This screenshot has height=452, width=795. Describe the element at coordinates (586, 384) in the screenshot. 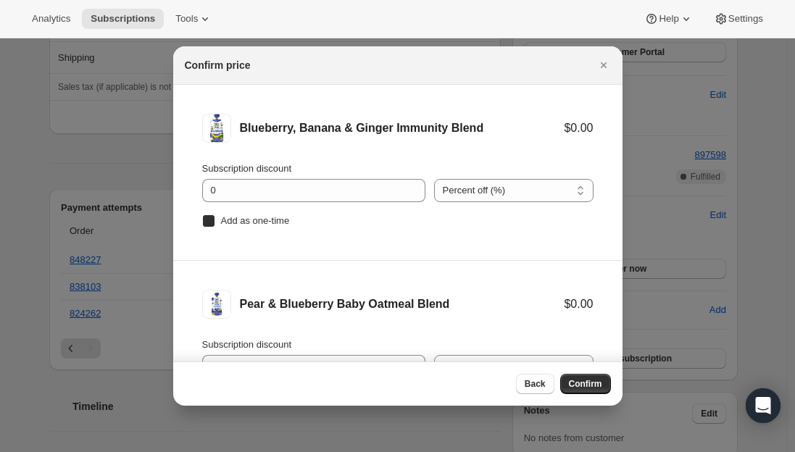

I see `button: Confirm` at that location.